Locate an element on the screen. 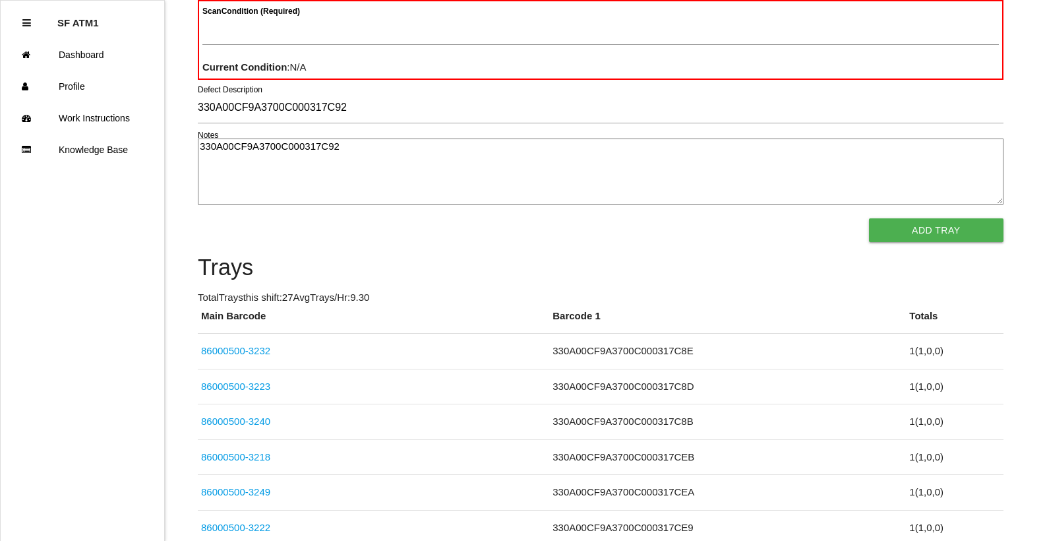 The width and height of the screenshot is (1045, 541). b: Current Condition is located at coordinates (245, 67).